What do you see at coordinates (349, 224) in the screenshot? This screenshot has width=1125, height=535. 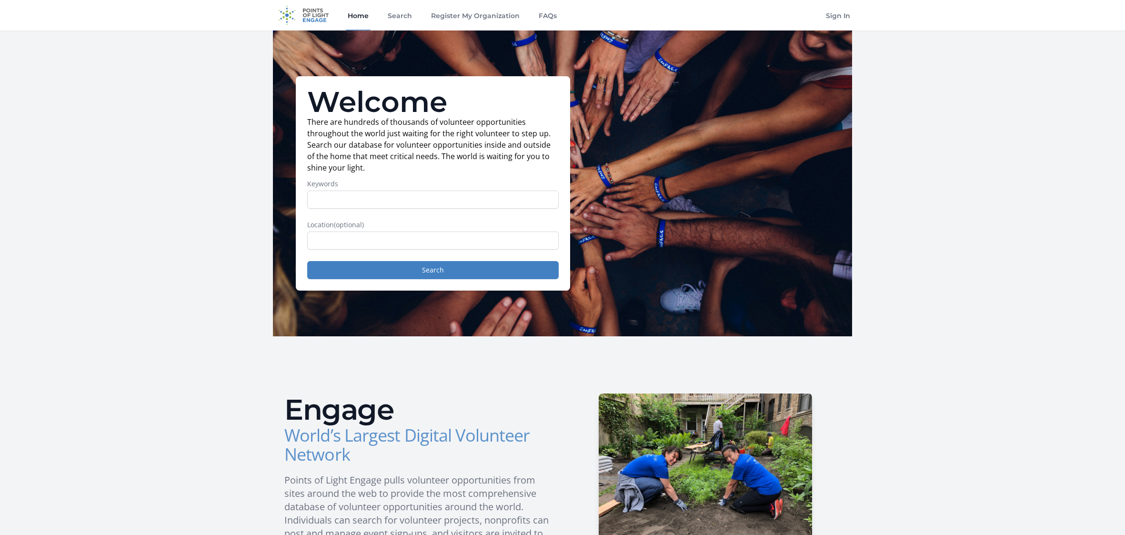 I see `span: (optional)` at bounding box center [349, 224].